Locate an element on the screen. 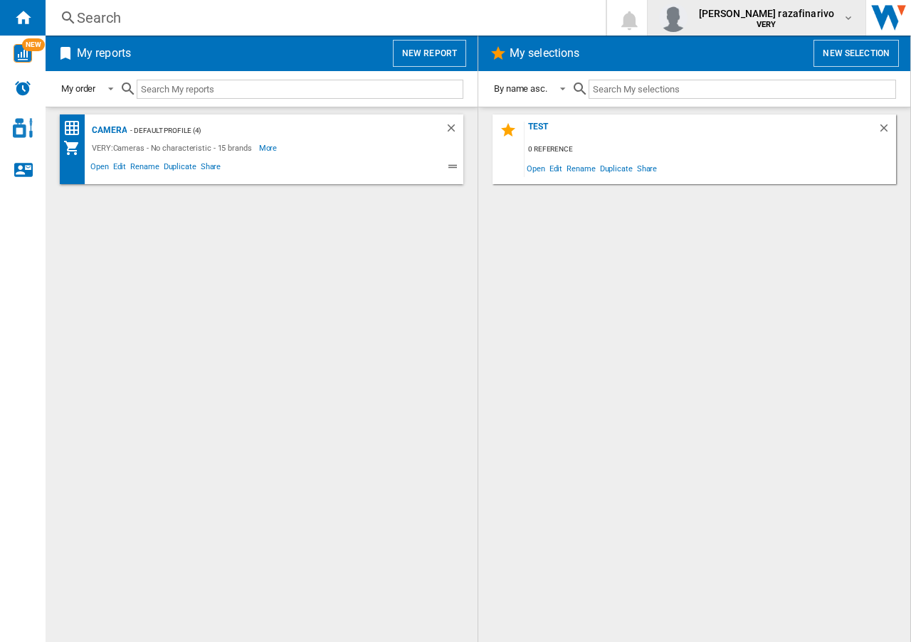  span: More is located at coordinates (269, 148).